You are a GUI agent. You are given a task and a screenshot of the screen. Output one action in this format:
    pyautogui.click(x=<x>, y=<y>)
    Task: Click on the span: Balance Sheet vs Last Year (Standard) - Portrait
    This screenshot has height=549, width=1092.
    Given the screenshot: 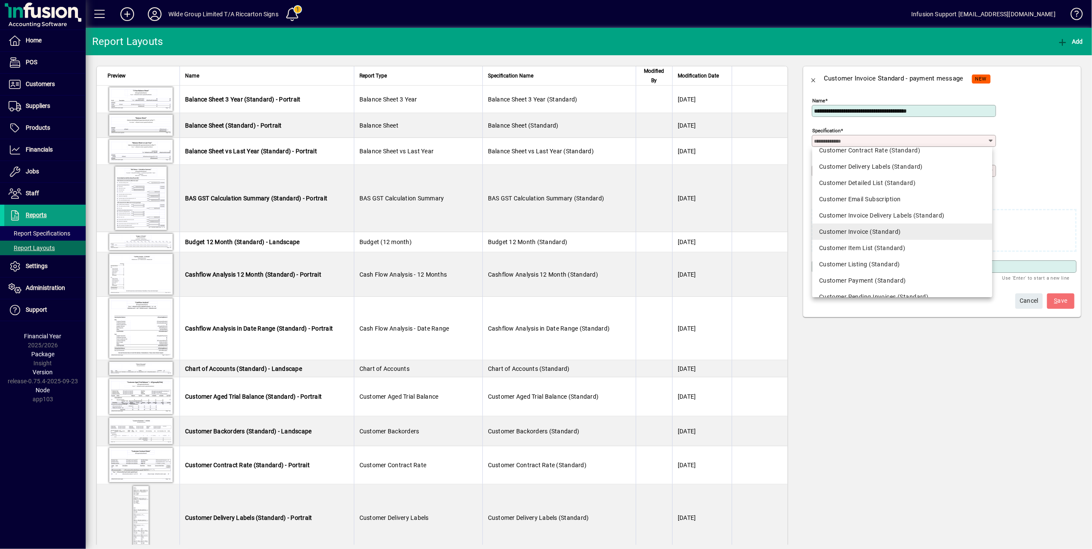 What is the action you would take?
    pyautogui.click(x=251, y=151)
    